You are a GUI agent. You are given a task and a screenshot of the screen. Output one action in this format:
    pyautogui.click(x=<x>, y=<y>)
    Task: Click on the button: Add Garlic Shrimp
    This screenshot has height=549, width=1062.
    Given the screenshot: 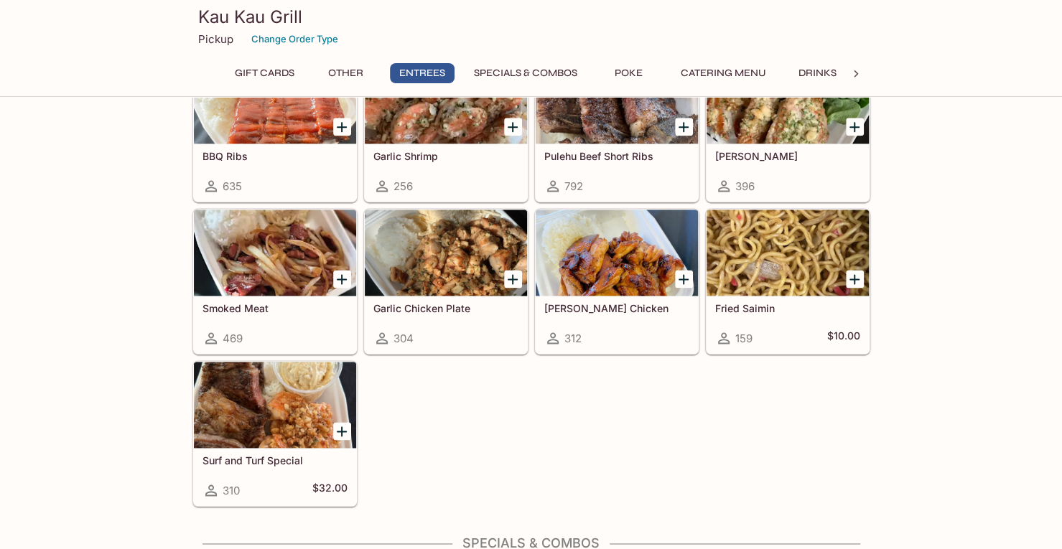 What is the action you would take?
    pyautogui.click(x=513, y=126)
    